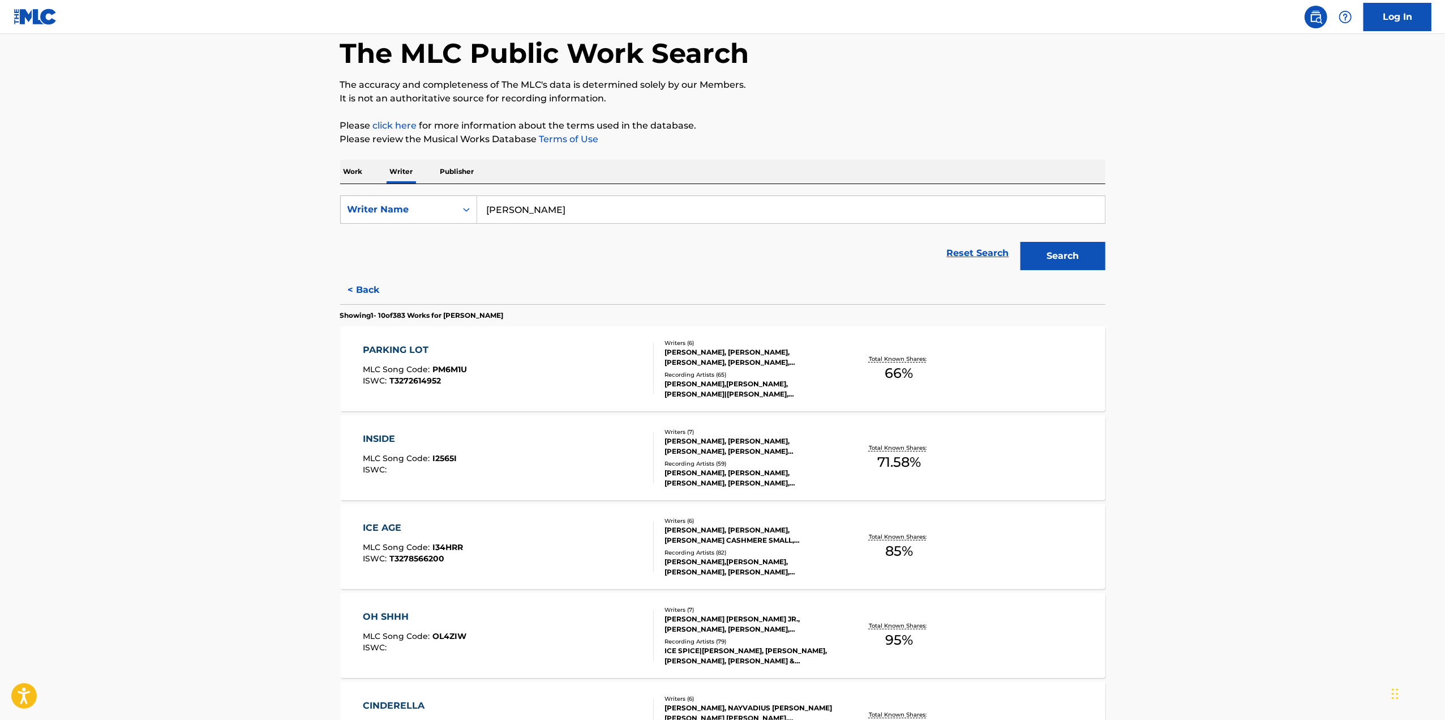 Image resolution: width=1445 pixels, height=720 pixels. Describe the element at coordinates (723, 126) in the screenshot. I see `p: Please for more information about the terms used in the database.` at that location.